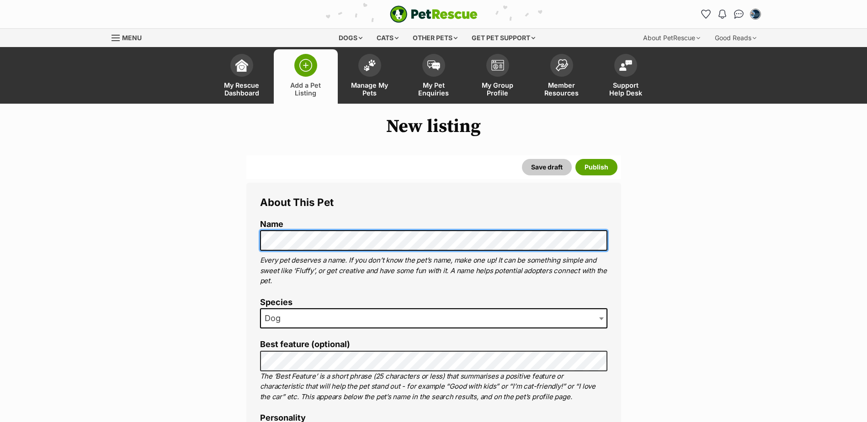 The height and width of the screenshot is (422, 867). Describe the element at coordinates (739, 14) in the screenshot. I see `a: Conversations` at that location.